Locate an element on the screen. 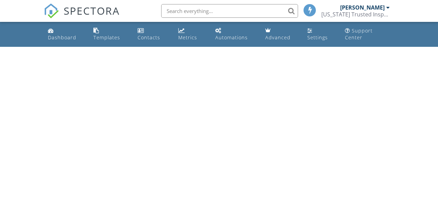 The height and width of the screenshot is (216, 438). a: SPECTORA is located at coordinates (82, 16).